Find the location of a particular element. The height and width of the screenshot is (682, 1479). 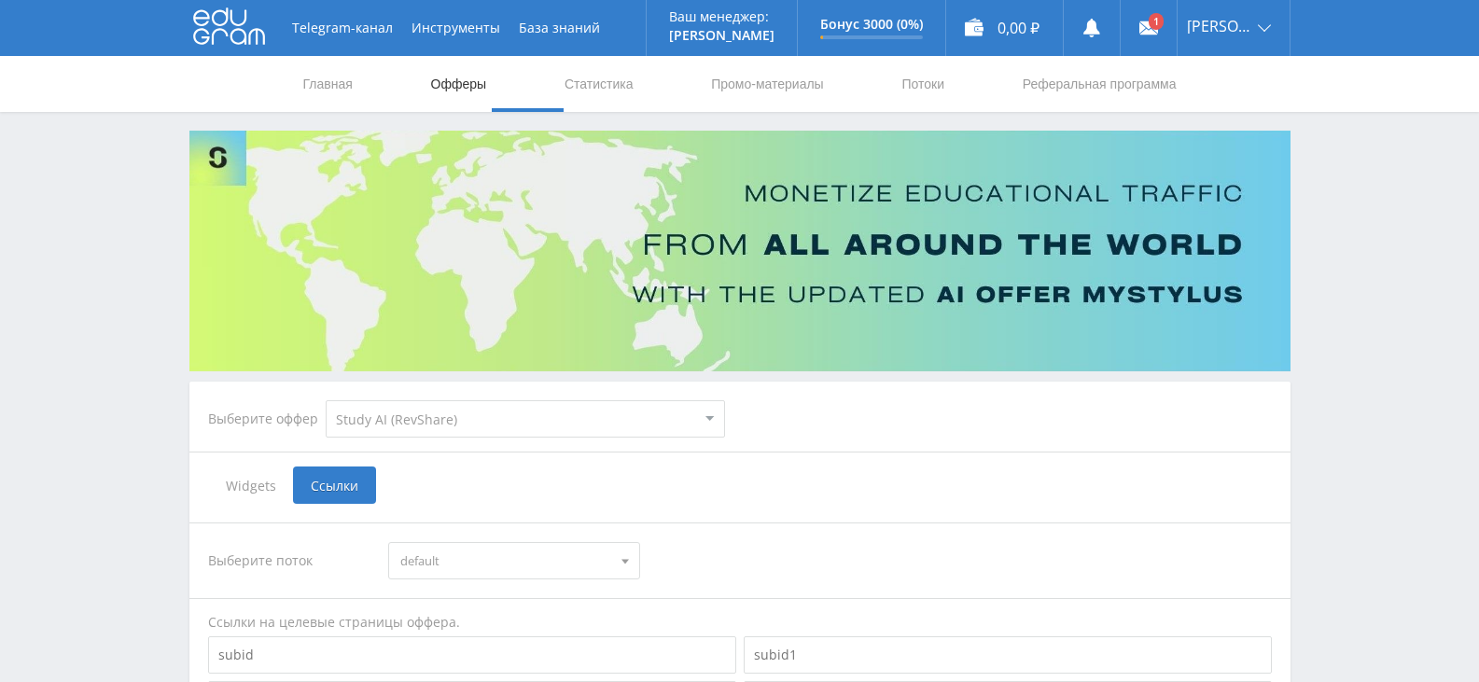

a: Офферы is located at coordinates (459, 84).